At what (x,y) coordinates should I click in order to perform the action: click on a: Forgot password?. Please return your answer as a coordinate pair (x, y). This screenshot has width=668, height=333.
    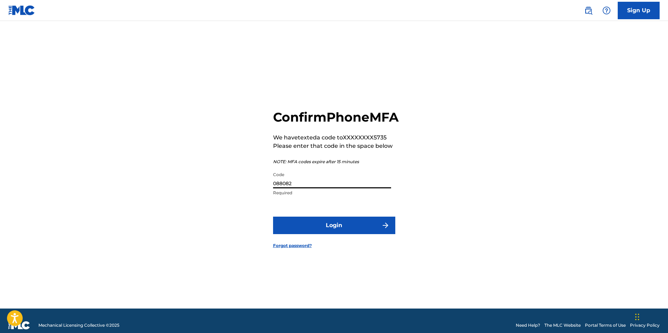
    Looking at the image, I should click on (292, 245).